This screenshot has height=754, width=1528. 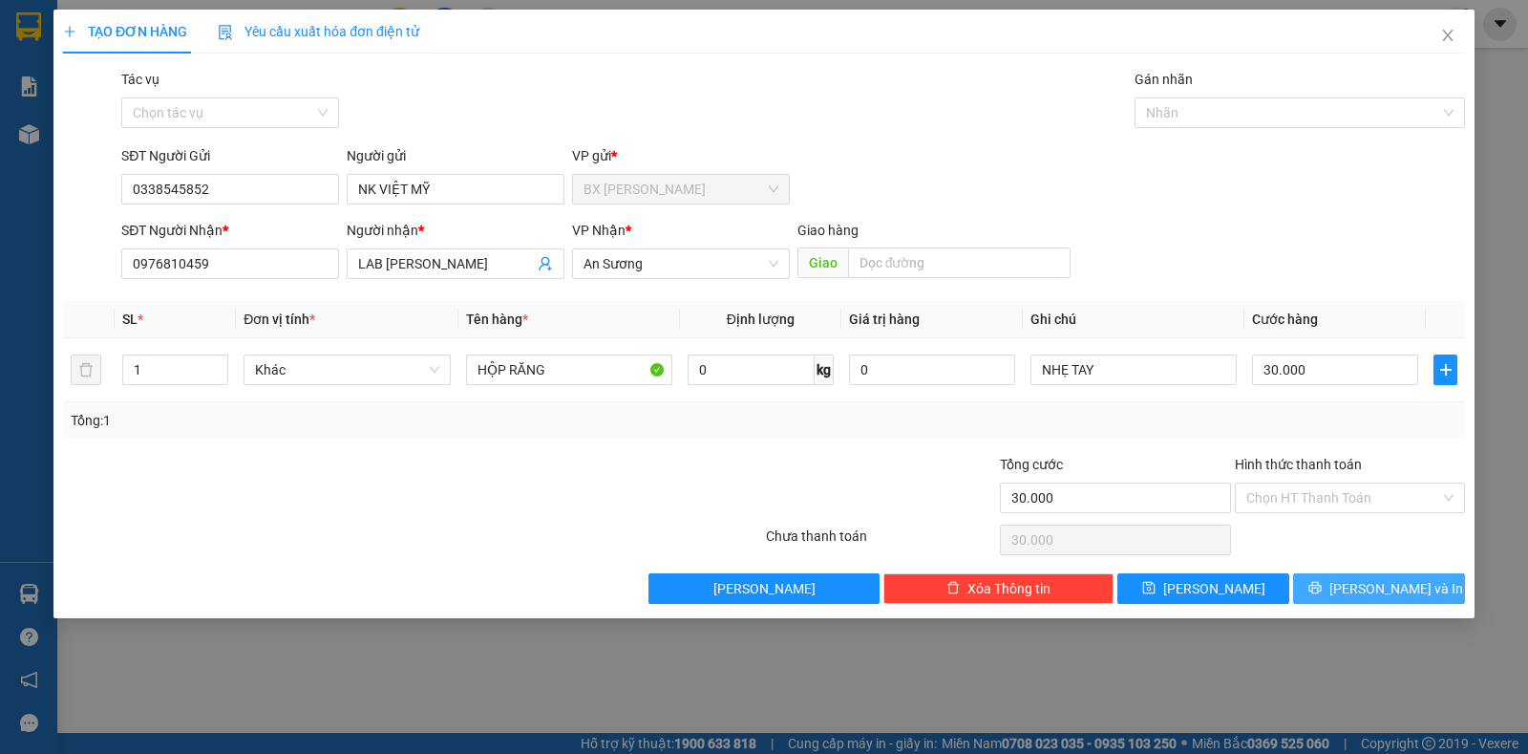 I want to click on span: user-add, so click(x=545, y=264).